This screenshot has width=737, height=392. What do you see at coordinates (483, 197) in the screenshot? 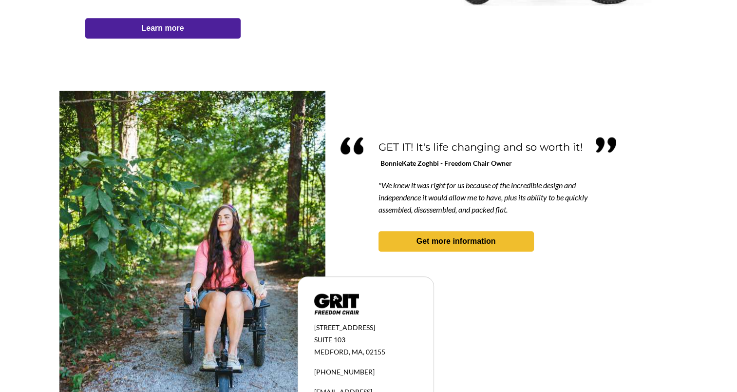
I see `span: "We knew it was right for us because of the incredible design and independence it would allow me ...` at bounding box center [483, 197].